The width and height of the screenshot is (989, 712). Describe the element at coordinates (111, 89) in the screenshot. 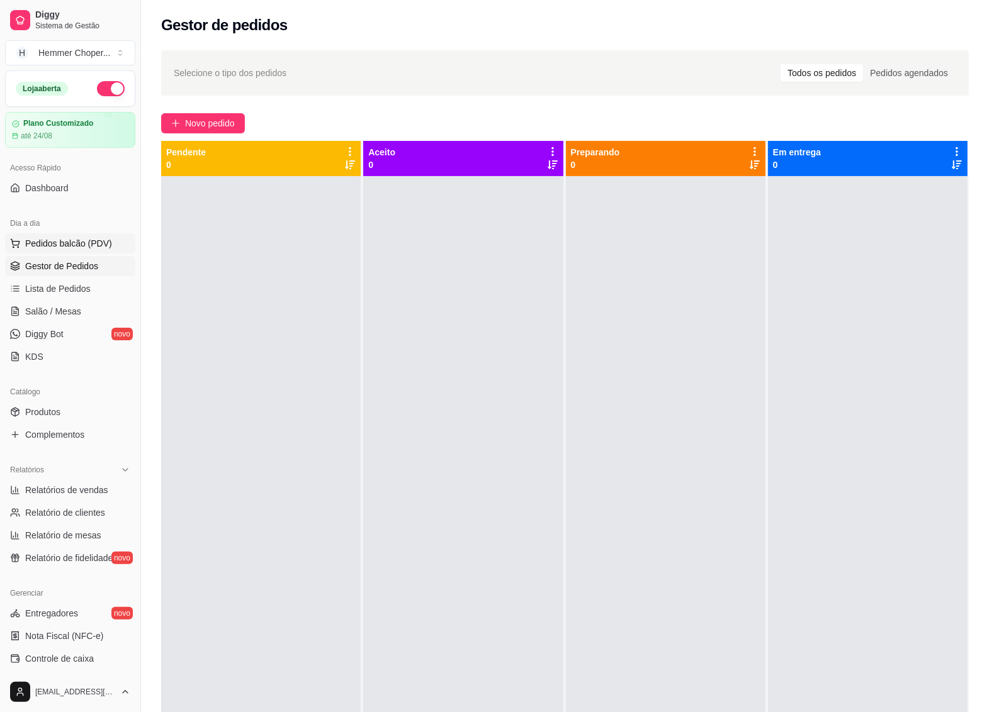

I see `button: Alterar Status` at that location.